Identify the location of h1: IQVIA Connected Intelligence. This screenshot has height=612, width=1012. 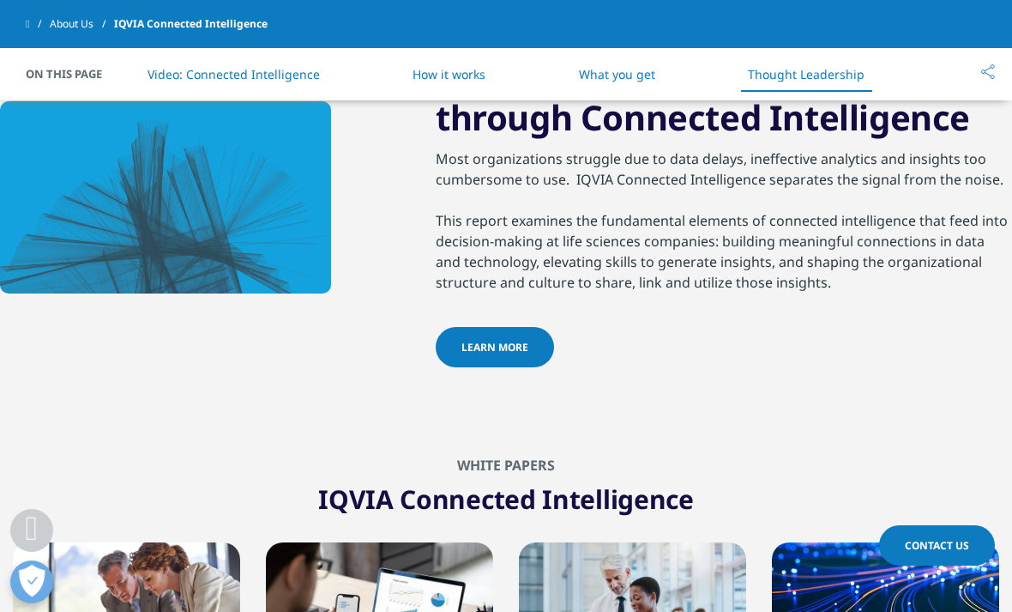
(506, 495).